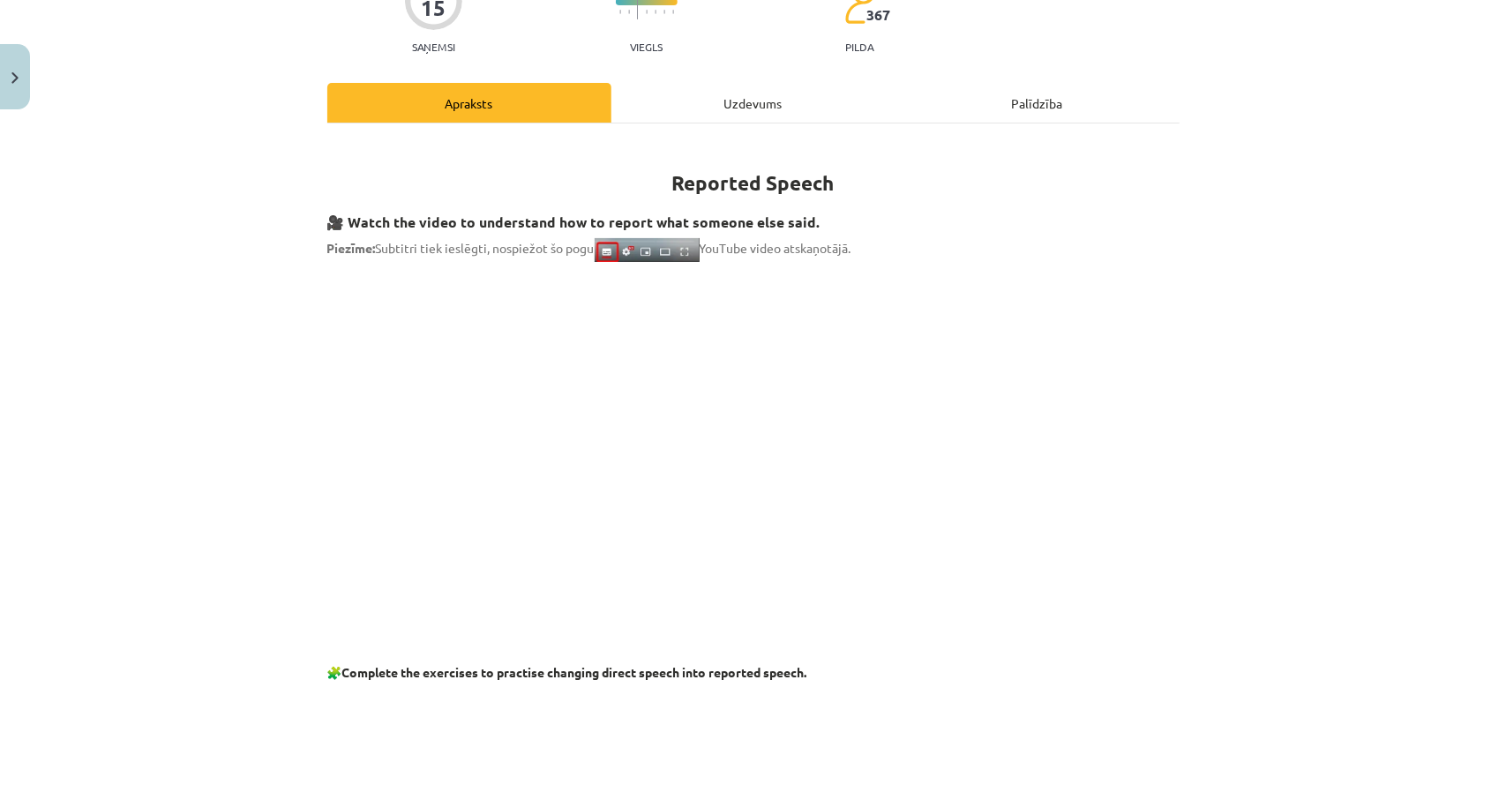 The image size is (1506, 792). What do you see at coordinates (573, 221) in the screenshot?
I see `strong: 🎥 Watch the video to understand how to report what someone else said.` at bounding box center [573, 221].